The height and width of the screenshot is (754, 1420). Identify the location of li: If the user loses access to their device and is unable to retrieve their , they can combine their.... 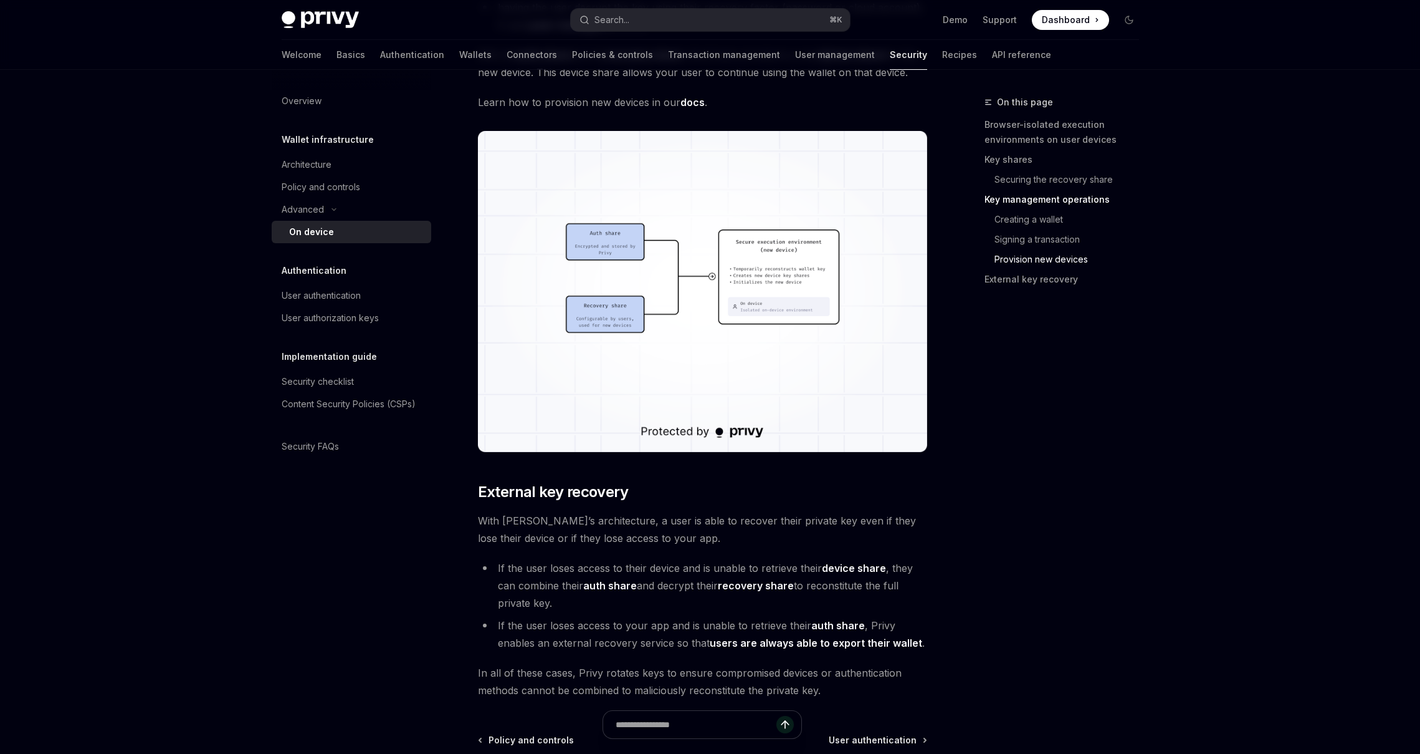
(702, 585).